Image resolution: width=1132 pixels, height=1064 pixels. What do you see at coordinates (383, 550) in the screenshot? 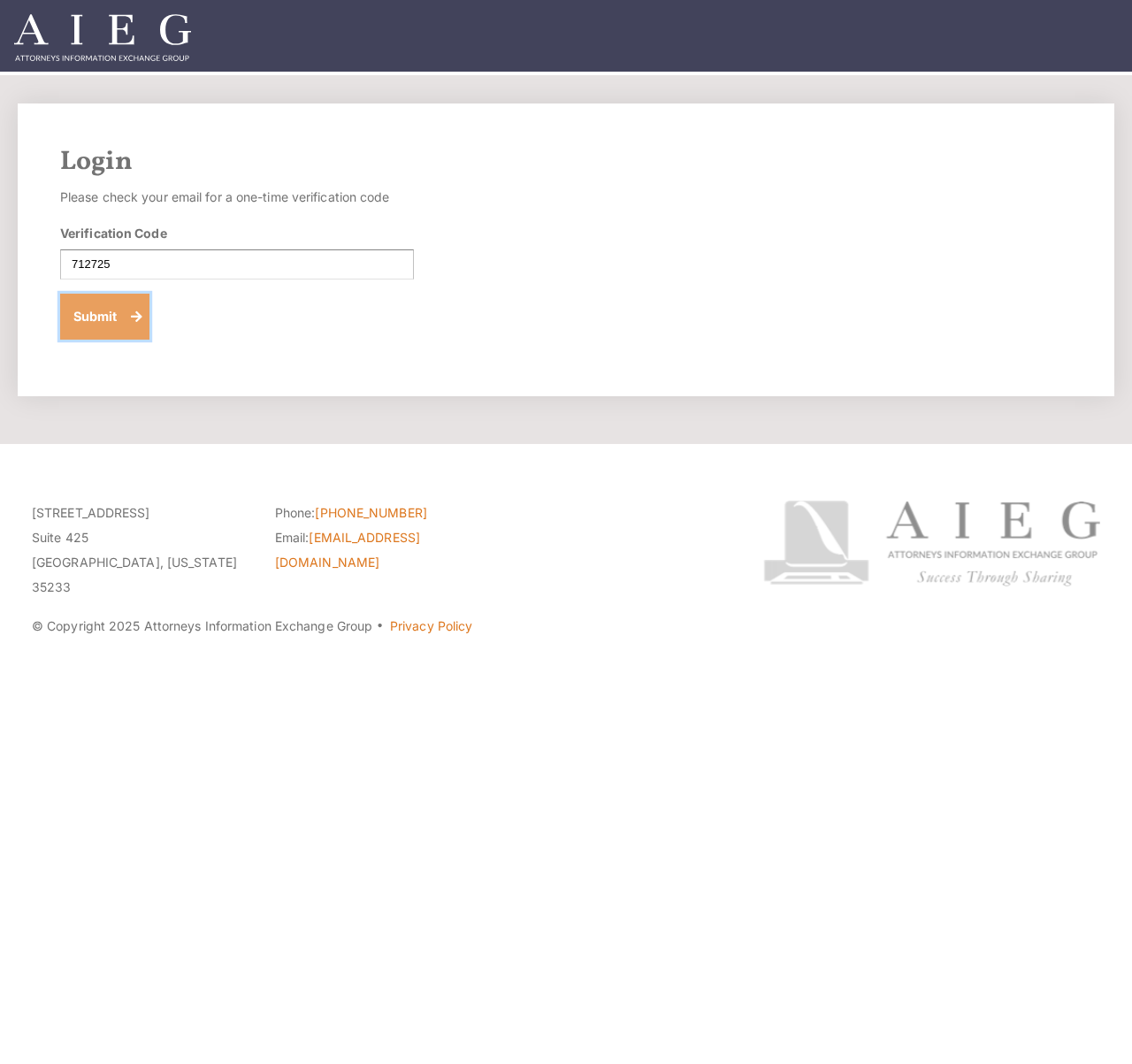
I see `li: Email:` at bounding box center [383, 550].